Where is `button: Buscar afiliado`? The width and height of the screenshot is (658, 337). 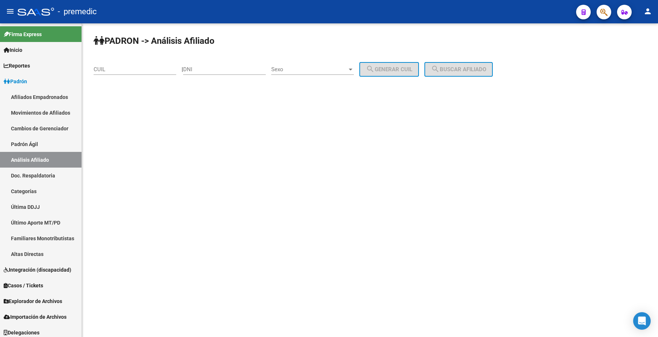
button: Buscar afiliado is located at coordinates (458, 69).